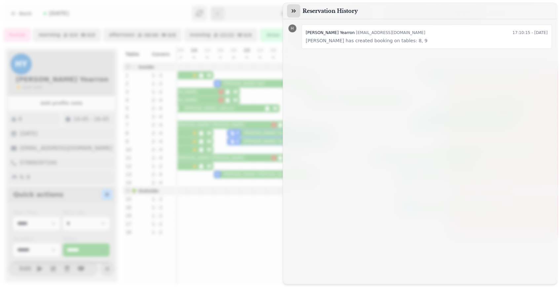 The height and width of the screenshot is (287, 560). Describe the element at coordinates (292, 28) in the screenshot. I see `span: H` at that location.